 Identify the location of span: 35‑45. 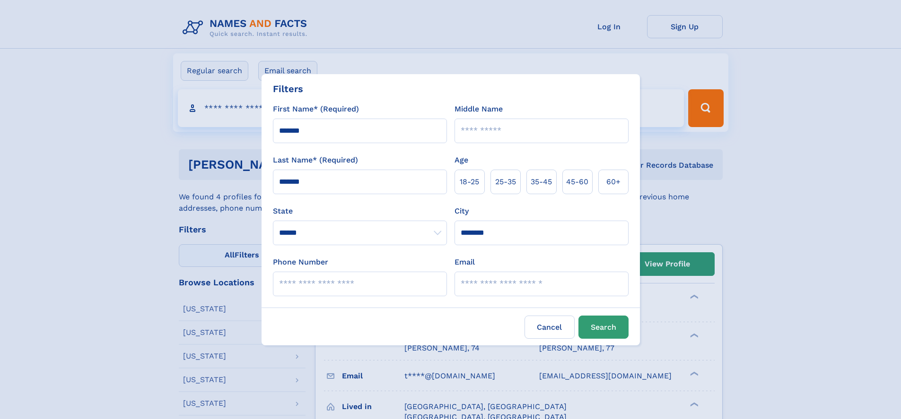
(541, 182).